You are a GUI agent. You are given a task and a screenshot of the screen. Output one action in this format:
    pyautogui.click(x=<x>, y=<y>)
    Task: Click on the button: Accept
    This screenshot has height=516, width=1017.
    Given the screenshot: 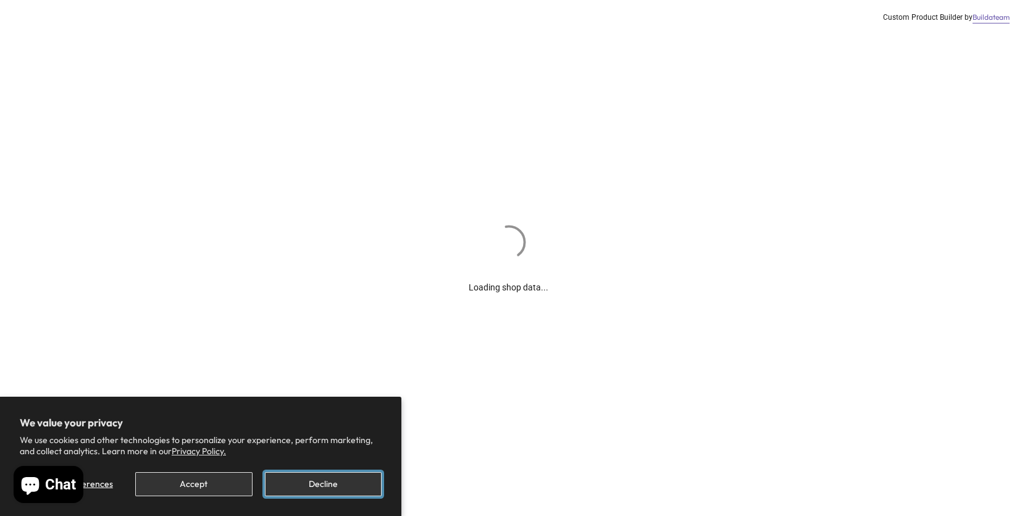 What is the action you would take?
    pyautogui.click(x=193, y=484)
    